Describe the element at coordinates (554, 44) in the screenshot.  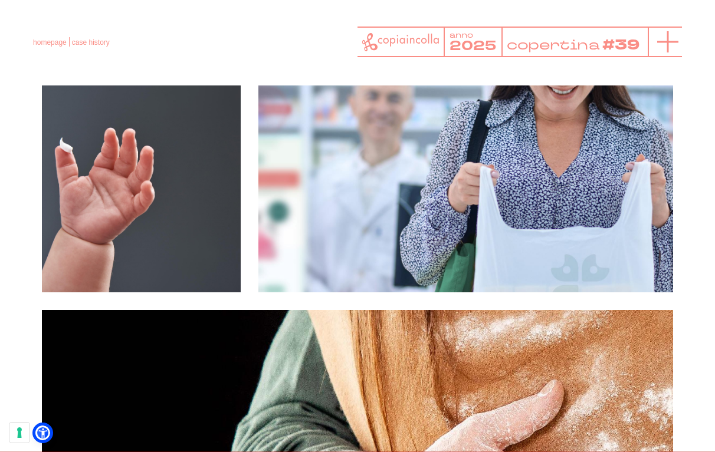
I see `tspan: copertina` at that location.